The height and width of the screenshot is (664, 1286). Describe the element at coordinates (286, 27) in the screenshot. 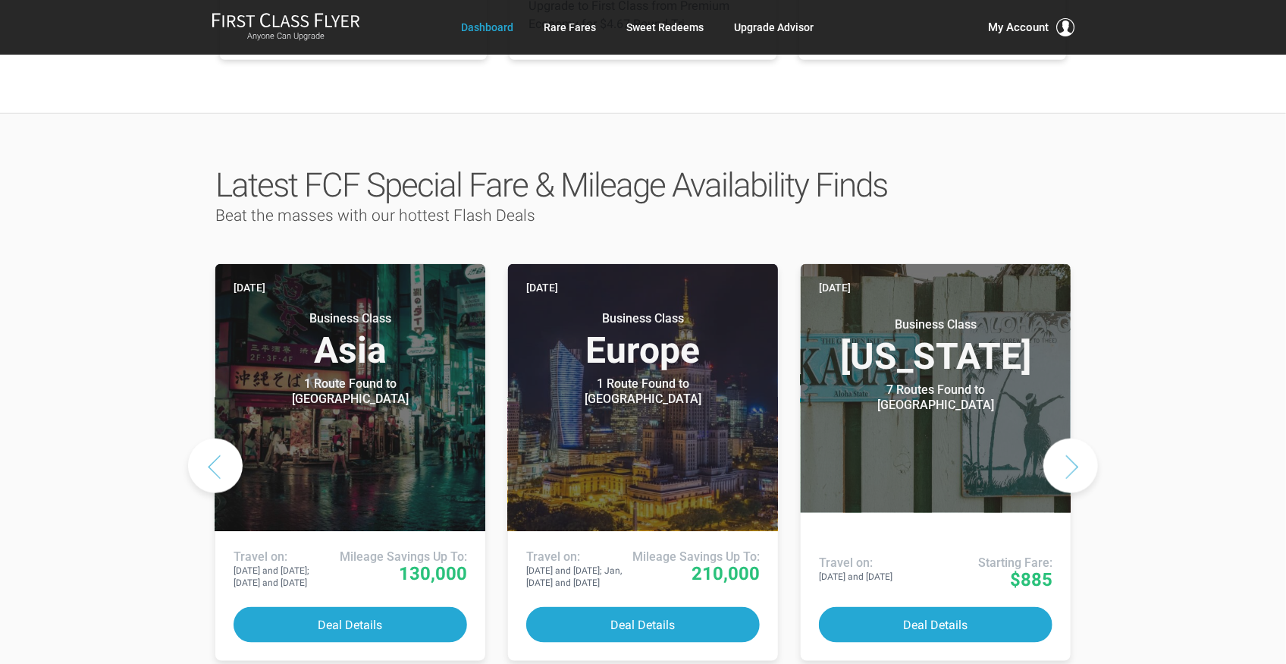

I see `a: First Class FlyerAnyone Can Upgrade` at that location.